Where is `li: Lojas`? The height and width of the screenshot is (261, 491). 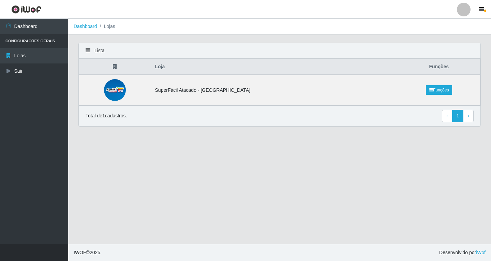
li: Lojas is located at coordinates (106, 26).